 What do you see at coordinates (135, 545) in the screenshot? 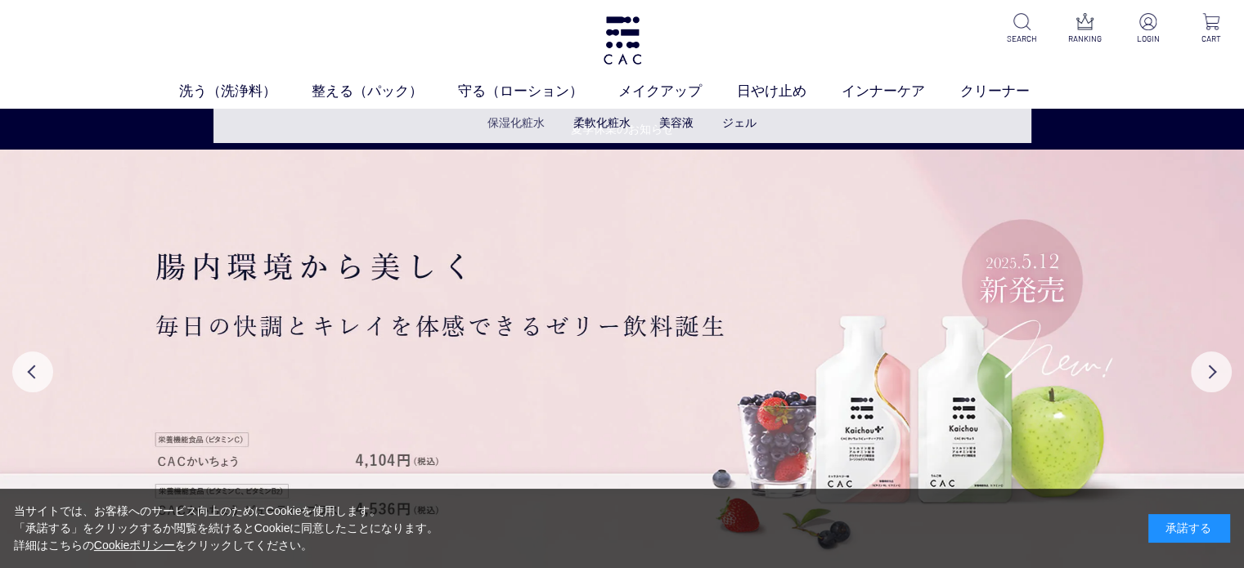
I see `a: Cookieポリシー` at bounding box center [135, 545].